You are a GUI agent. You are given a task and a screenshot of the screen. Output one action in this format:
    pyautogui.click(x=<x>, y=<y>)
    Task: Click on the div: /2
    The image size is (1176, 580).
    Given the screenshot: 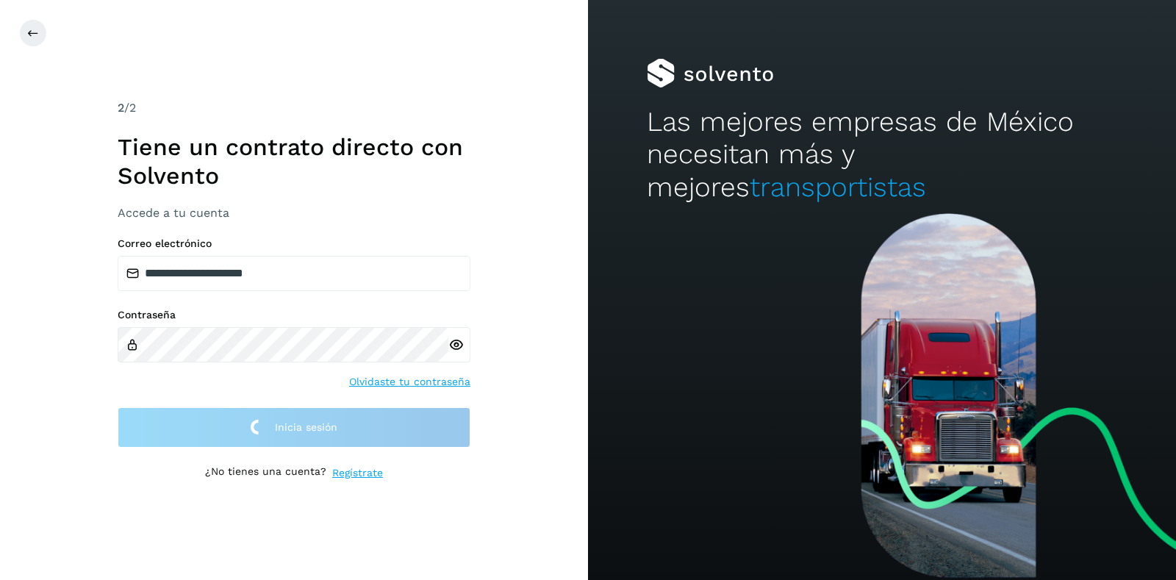 What is the action you would take?
    pyautogui.click(x=294, y=108)
    